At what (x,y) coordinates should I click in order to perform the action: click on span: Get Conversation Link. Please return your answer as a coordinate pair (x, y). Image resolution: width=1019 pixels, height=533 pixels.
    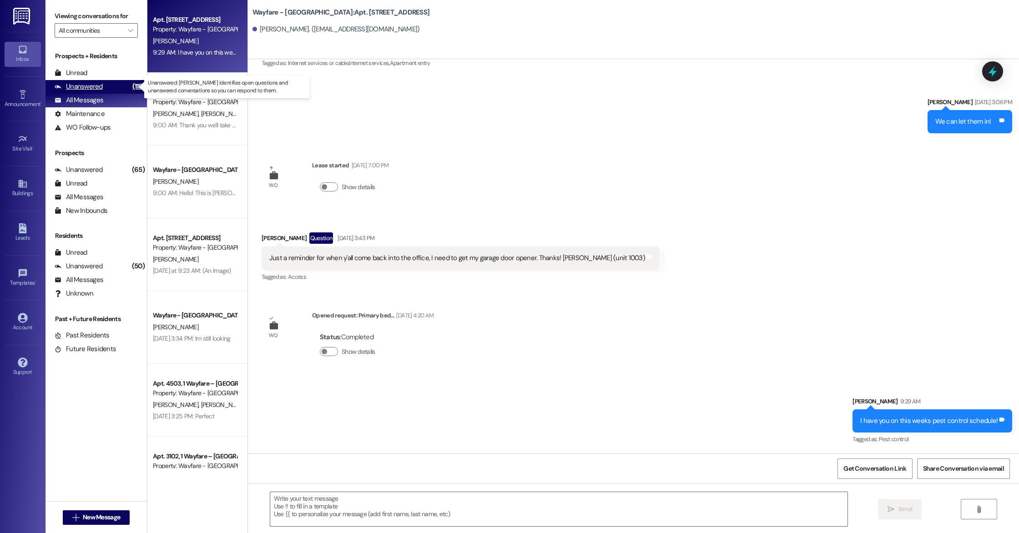
    Looking at the image, I should click on (875, 469).